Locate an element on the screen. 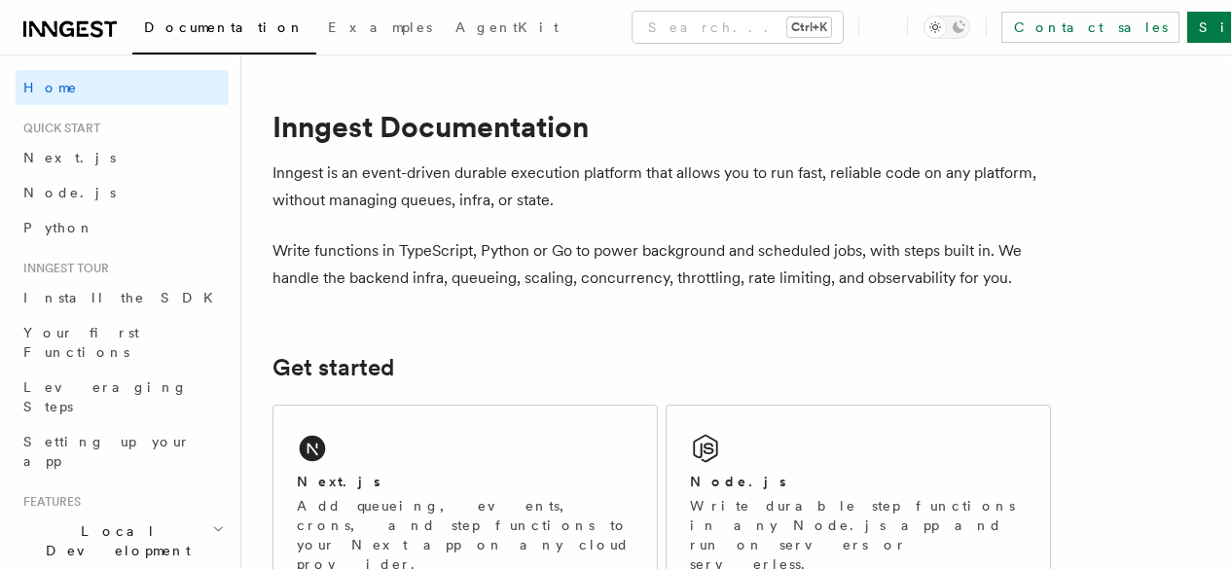  button: Search...Ctrl+K is located at coordinates (738, 27).